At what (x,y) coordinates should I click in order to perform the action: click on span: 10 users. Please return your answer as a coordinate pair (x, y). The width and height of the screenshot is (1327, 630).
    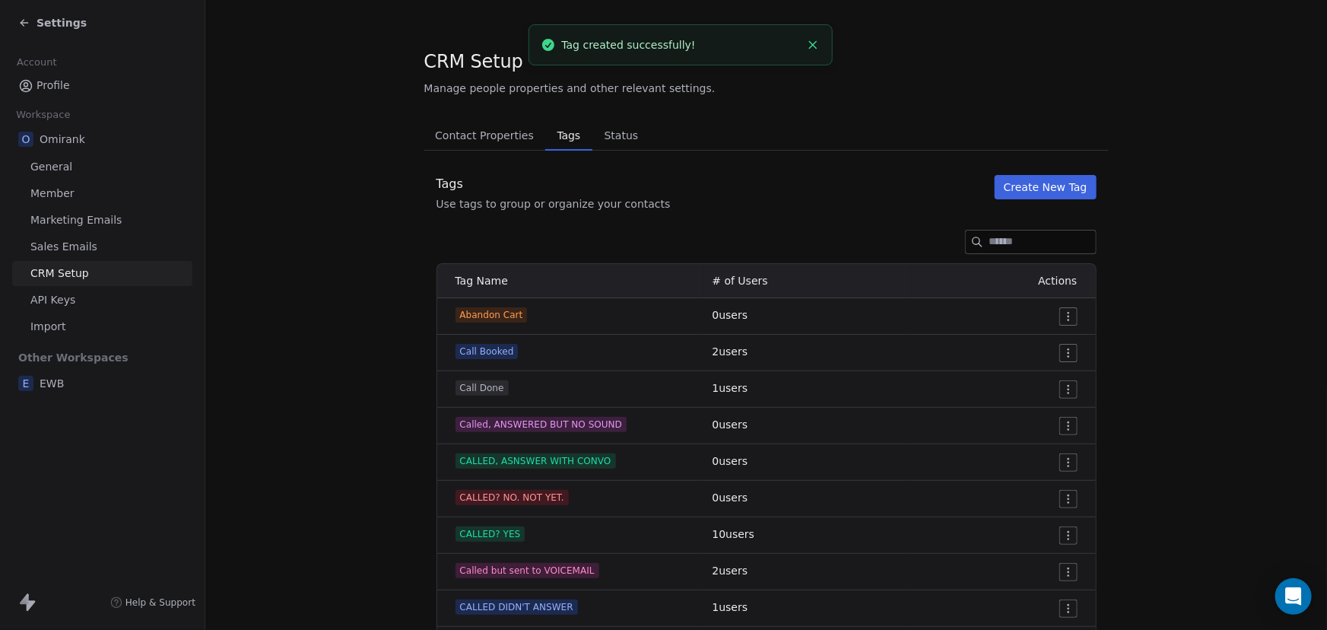
    Looking at the image, I should click on (734, 534).